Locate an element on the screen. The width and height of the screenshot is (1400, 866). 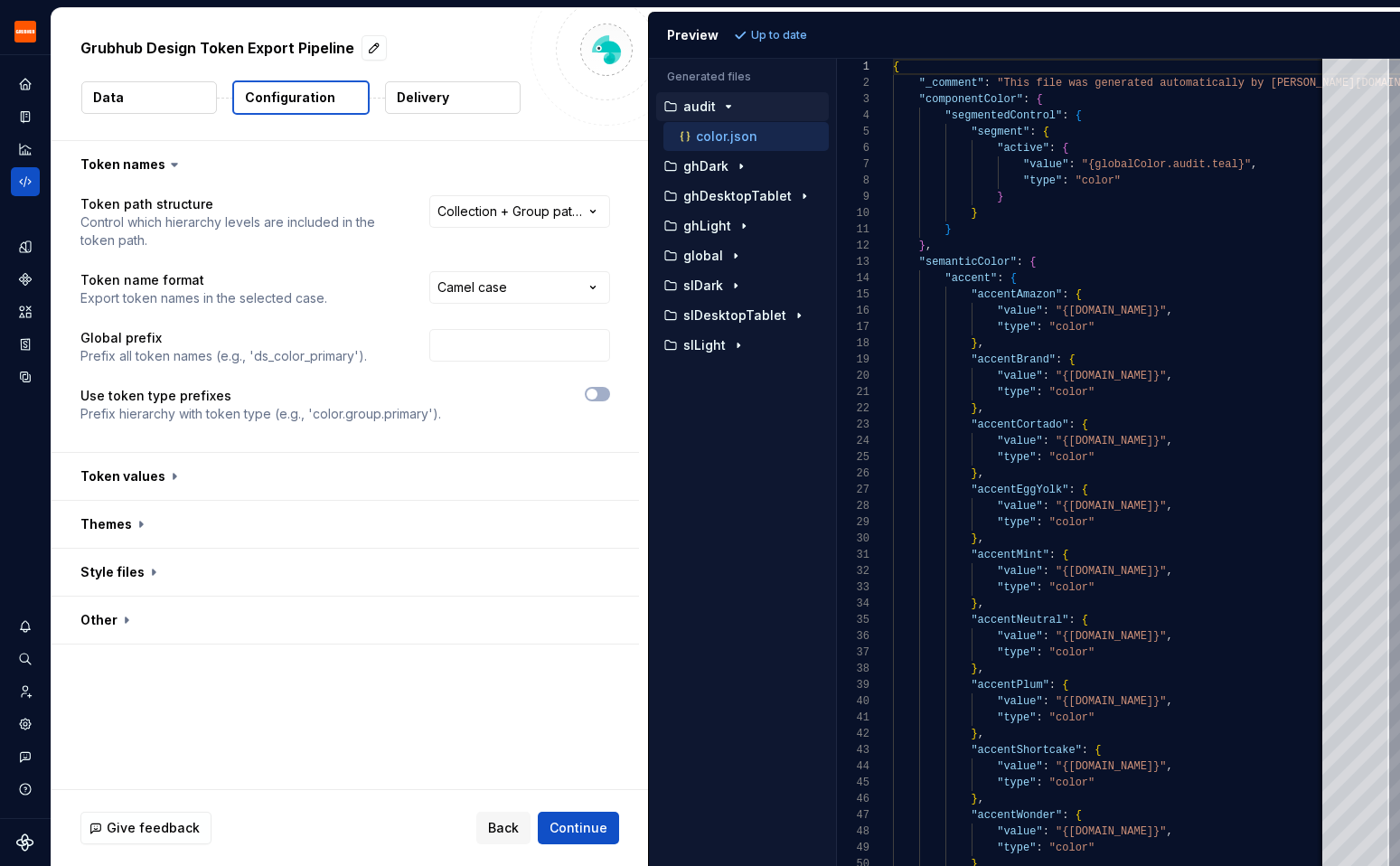
a: Home is located at coordinates (25, 84).